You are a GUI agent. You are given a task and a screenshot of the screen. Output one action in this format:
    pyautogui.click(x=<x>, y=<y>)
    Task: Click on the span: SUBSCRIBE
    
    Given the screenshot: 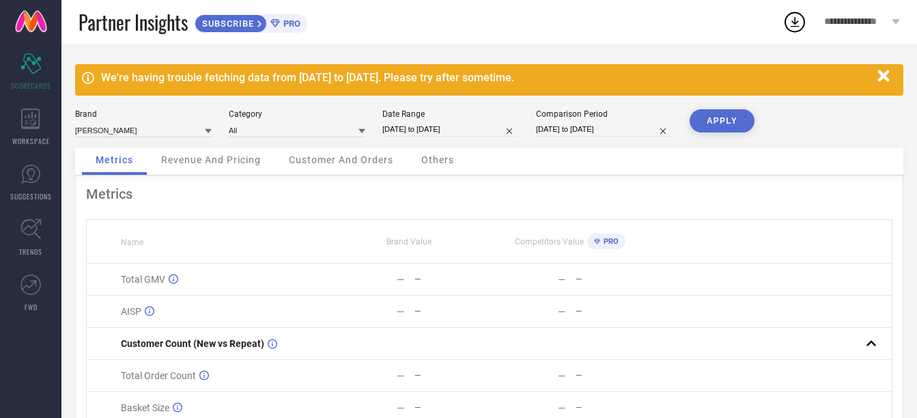 What is the action you would take?
    pyautogui.click(x=226, y=23)
    